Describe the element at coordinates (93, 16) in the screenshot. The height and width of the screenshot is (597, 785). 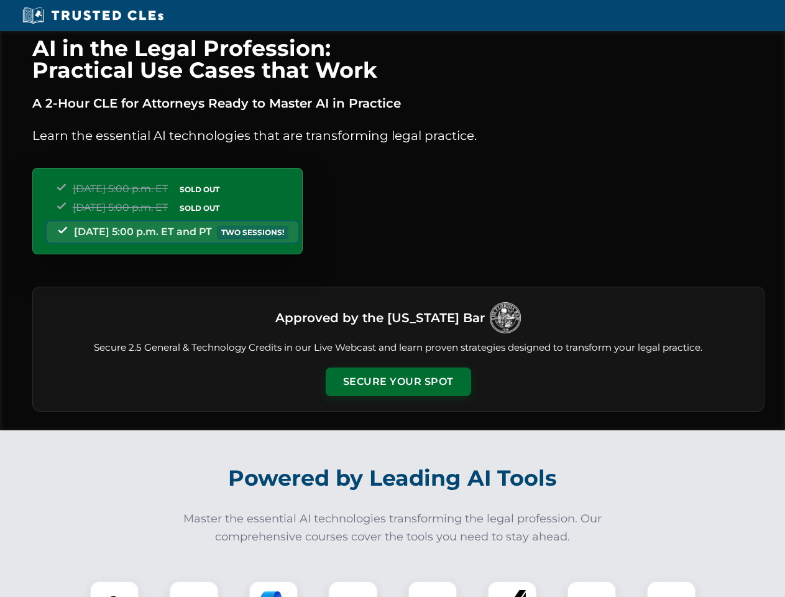
I see `img: Trusted CLEs` at that location.